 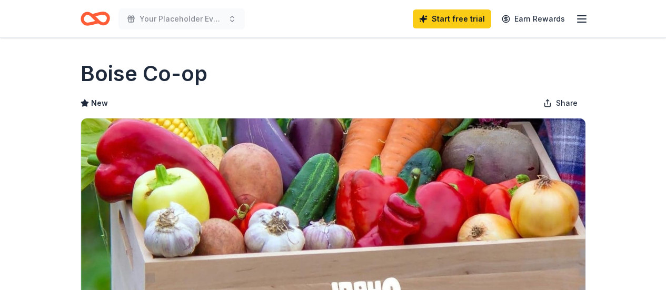 I want to click on h1: Boise Co-op, so click(x=144, y=74).